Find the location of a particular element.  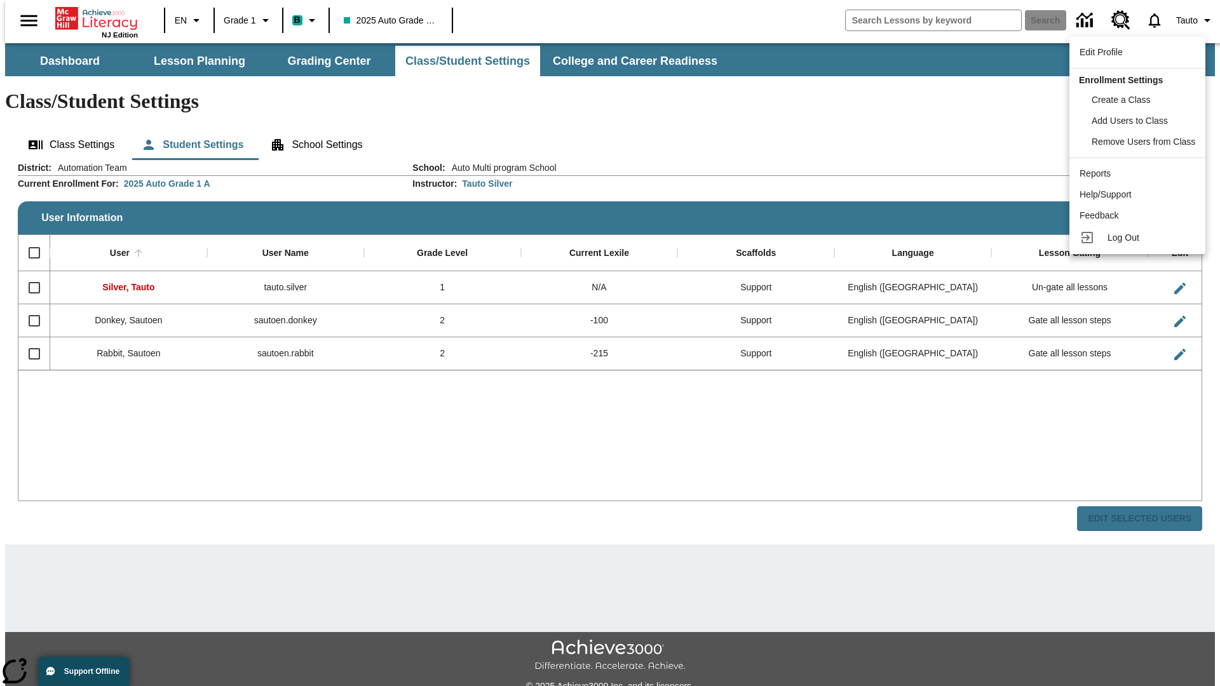

span: Feedback is located at coordinates (1098, 215).